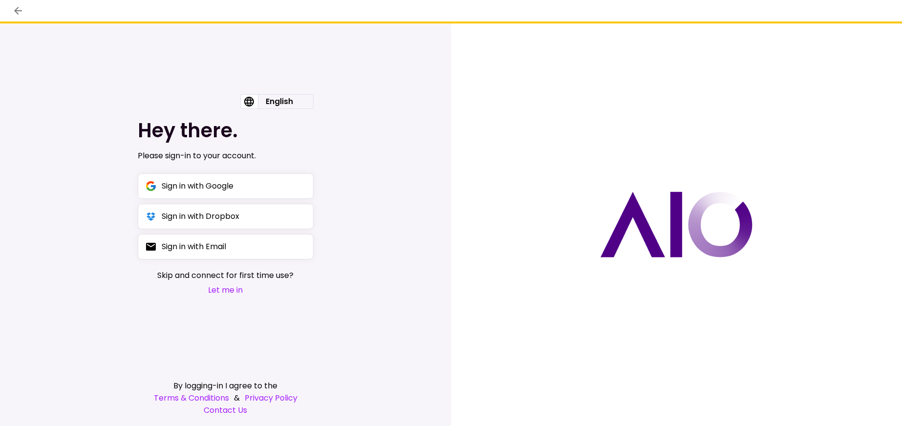 The image size is (902, 426). Describe the element at coordinates (197, 186) in the screenshot. I see `div: Sign in with Google` at that location.